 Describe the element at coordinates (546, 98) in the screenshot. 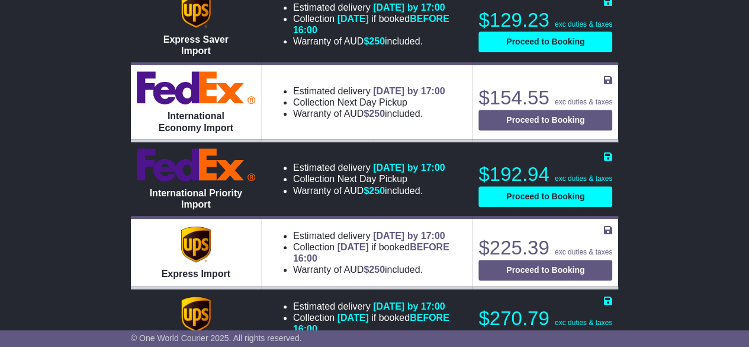

I see `p: $154.55` at that location.